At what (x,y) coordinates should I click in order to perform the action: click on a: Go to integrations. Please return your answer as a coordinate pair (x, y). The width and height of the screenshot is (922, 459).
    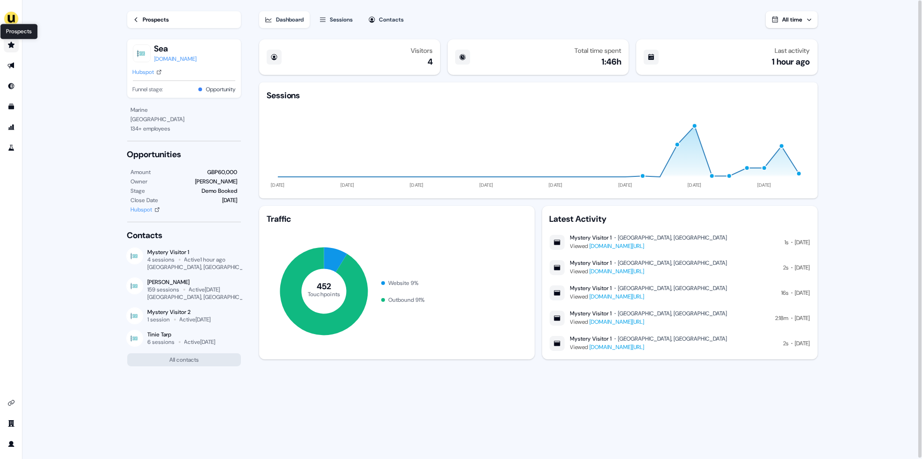
    Looking at the image, I should click on (11, 403).